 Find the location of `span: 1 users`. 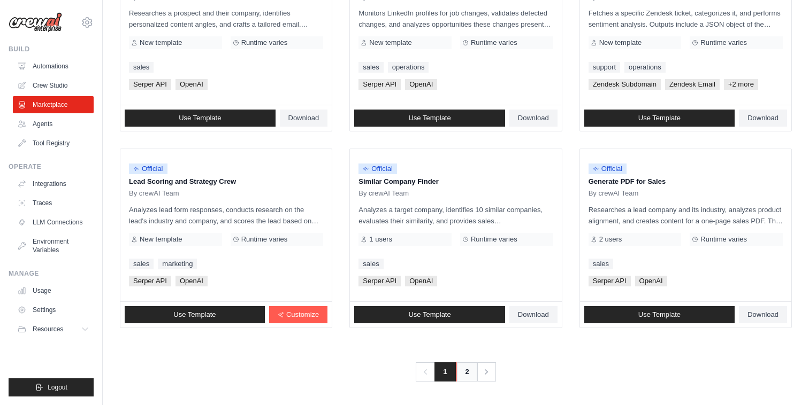

span: 1 users is located at coordinates (380, 240).